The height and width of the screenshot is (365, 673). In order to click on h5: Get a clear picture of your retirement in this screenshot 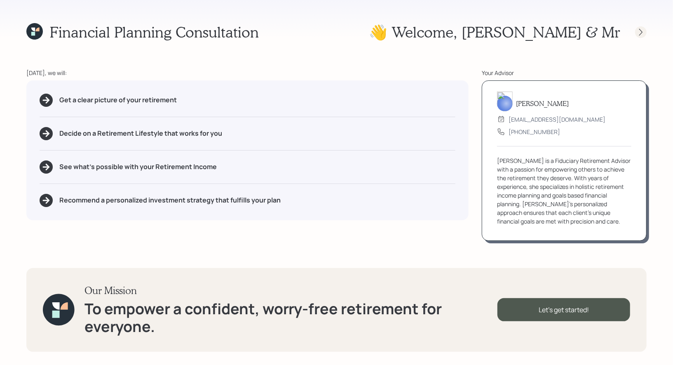, I will do `click(118, 100)`.